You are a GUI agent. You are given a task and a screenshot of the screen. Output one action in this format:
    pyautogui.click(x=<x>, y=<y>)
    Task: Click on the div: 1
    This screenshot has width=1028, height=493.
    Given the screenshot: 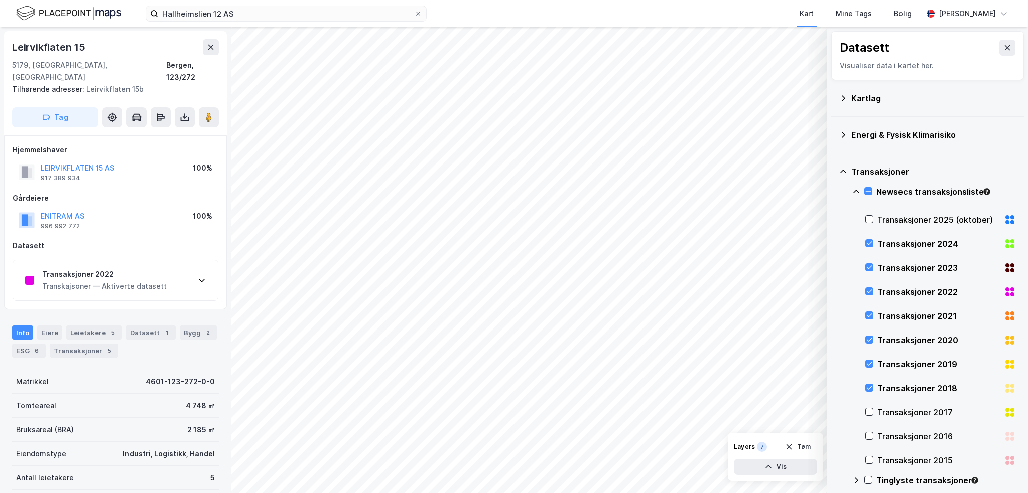 What is the action you would take?
    pyautogui.click(x=167, y=333)
    